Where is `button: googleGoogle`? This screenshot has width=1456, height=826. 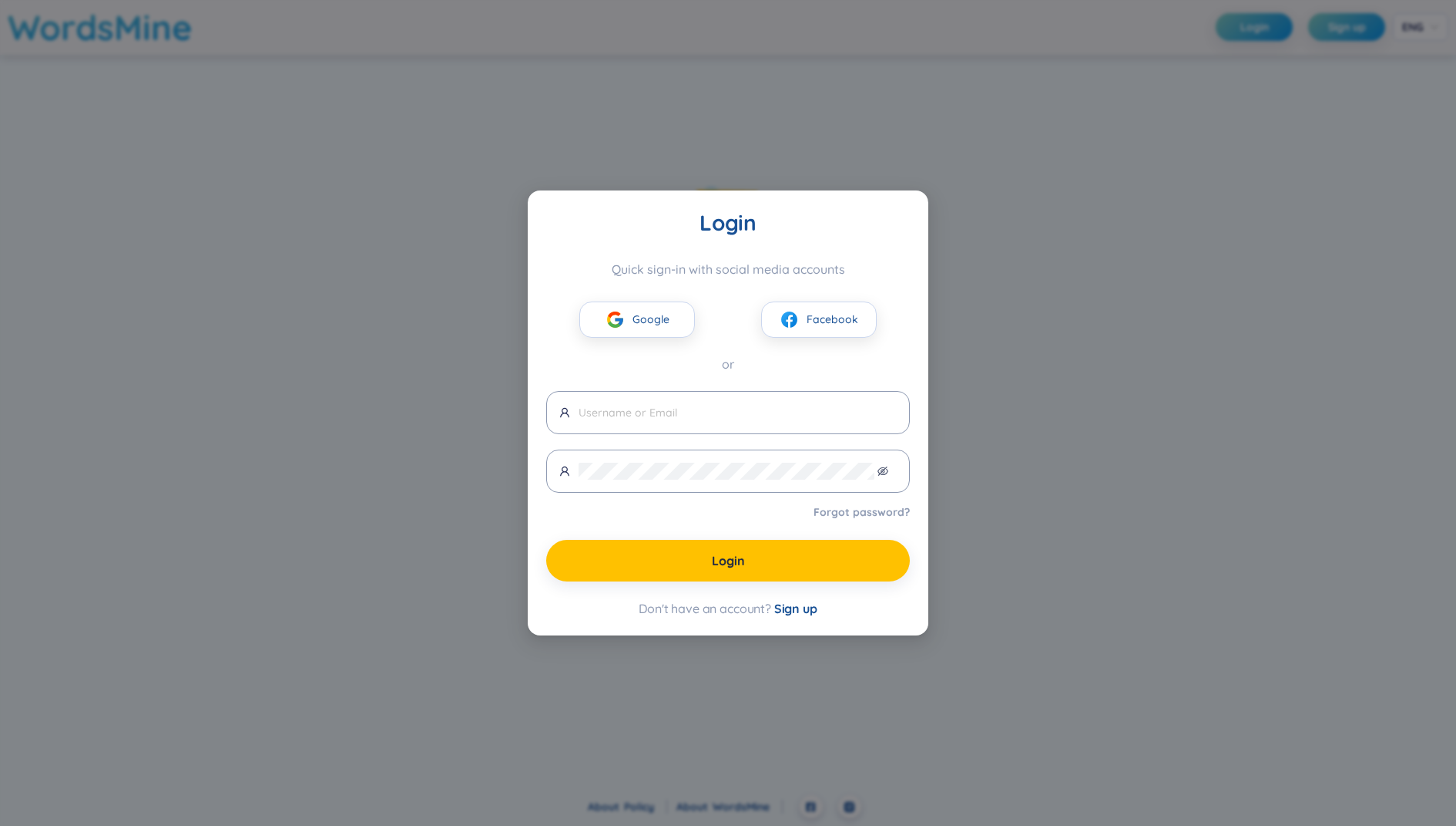
button: googleGoogle is located at coordinates (637, 319).